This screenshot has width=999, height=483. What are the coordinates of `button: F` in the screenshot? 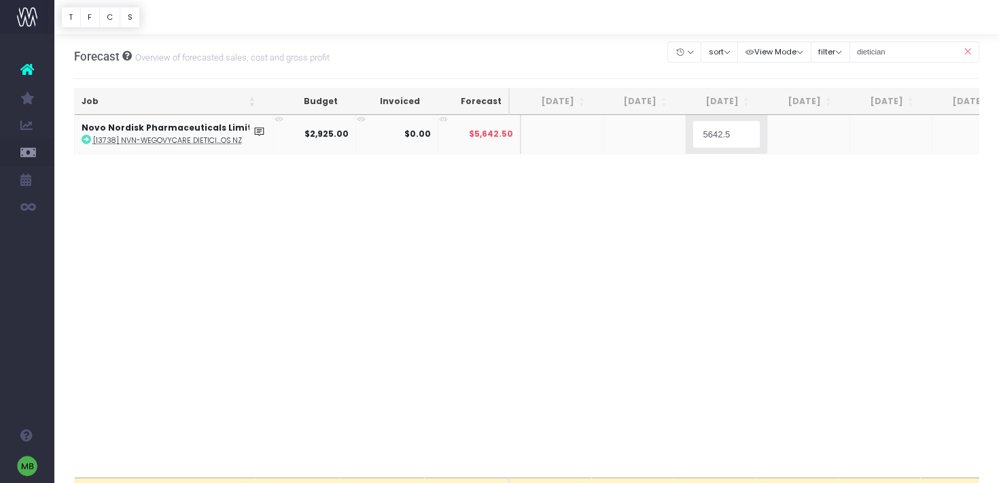 It's located at (90, 17).